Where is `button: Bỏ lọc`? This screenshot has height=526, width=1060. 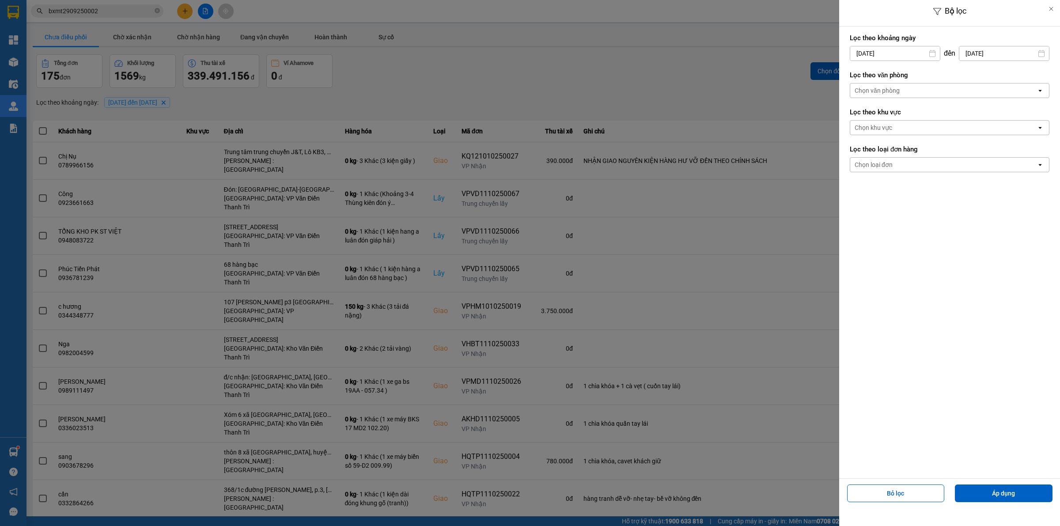
button: Bỏ lọc is located at coordinates (896, 493).